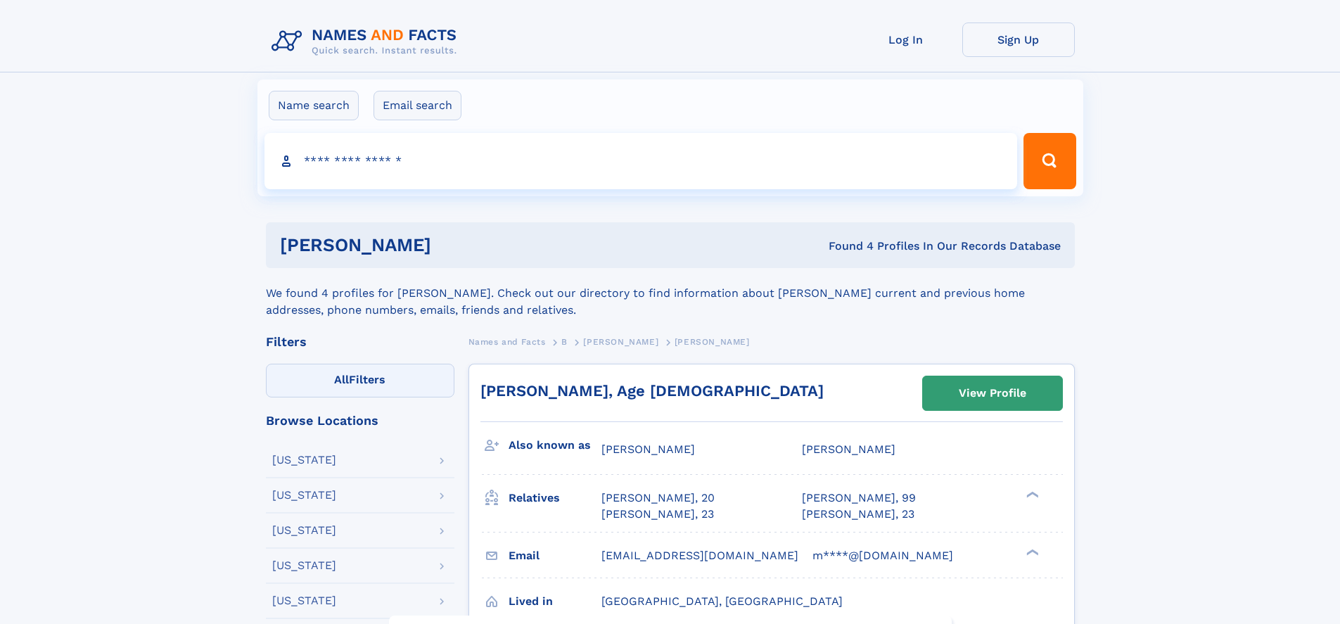 The height and width of the screenshot is (624, 1340). I want to click on h3: Email, so click(555, 556).